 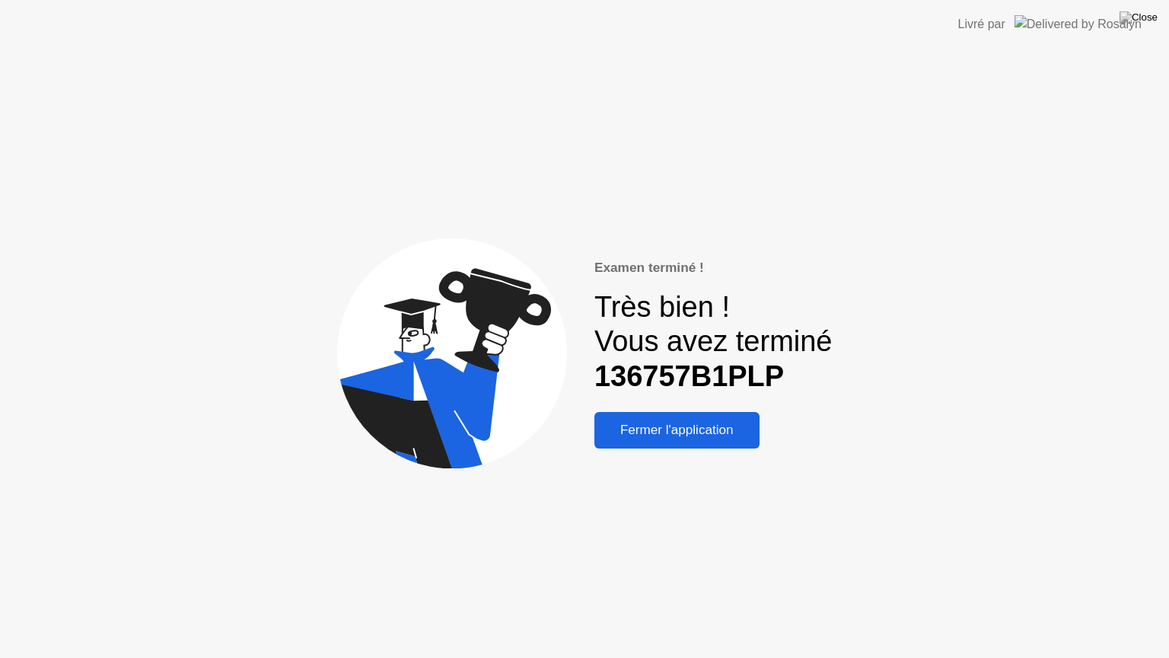 I want to click on img: Delivered by Rosalyn, so click(x=1078, y=24).